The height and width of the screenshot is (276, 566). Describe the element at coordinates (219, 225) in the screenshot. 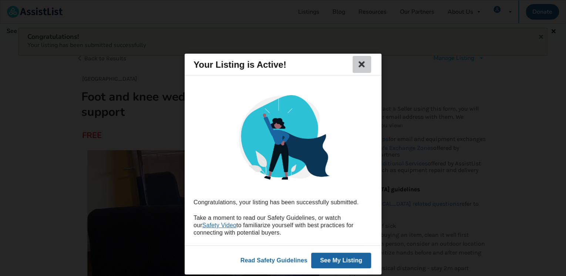

I see `a: Safety Video` at that location.